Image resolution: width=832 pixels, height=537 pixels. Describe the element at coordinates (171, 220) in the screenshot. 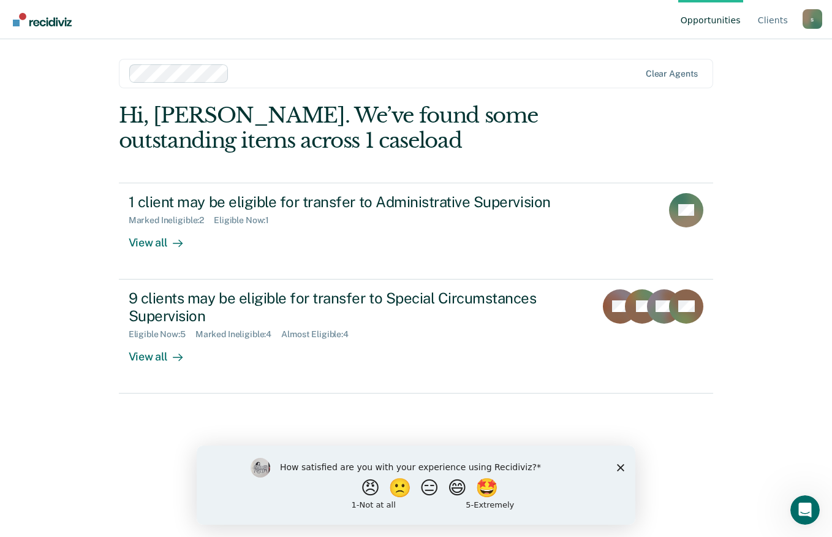

I see `div: Marked Ineligible : 2` at that location.